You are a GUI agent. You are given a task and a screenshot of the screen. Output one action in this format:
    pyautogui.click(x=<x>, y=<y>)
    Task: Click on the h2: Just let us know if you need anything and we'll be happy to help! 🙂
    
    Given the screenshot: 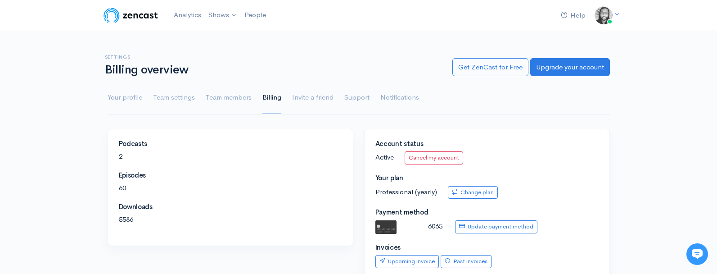 What is the action you would take?
    pyautogui.click(x=90, y=81)
    